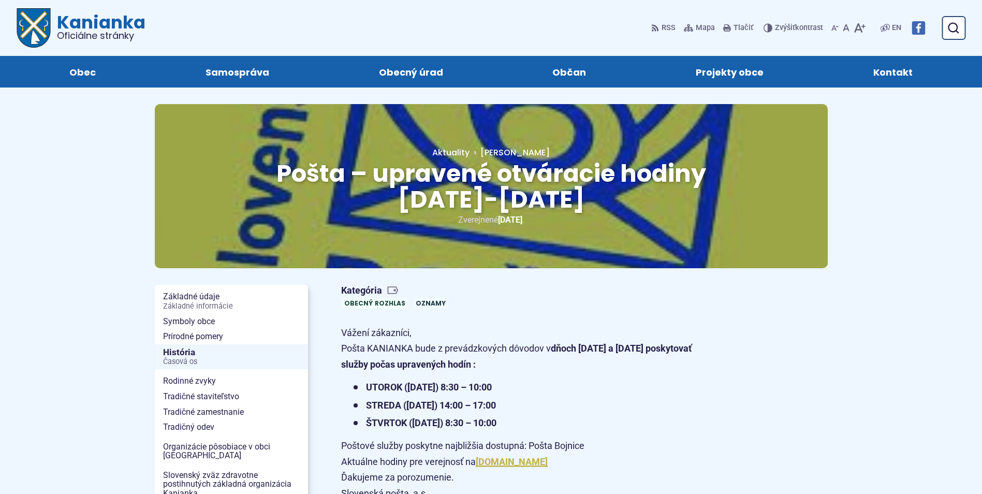  Describe the element at coordinates (231, 381) in the screenshot. I see `span: Rodinné zvyky` at that location.